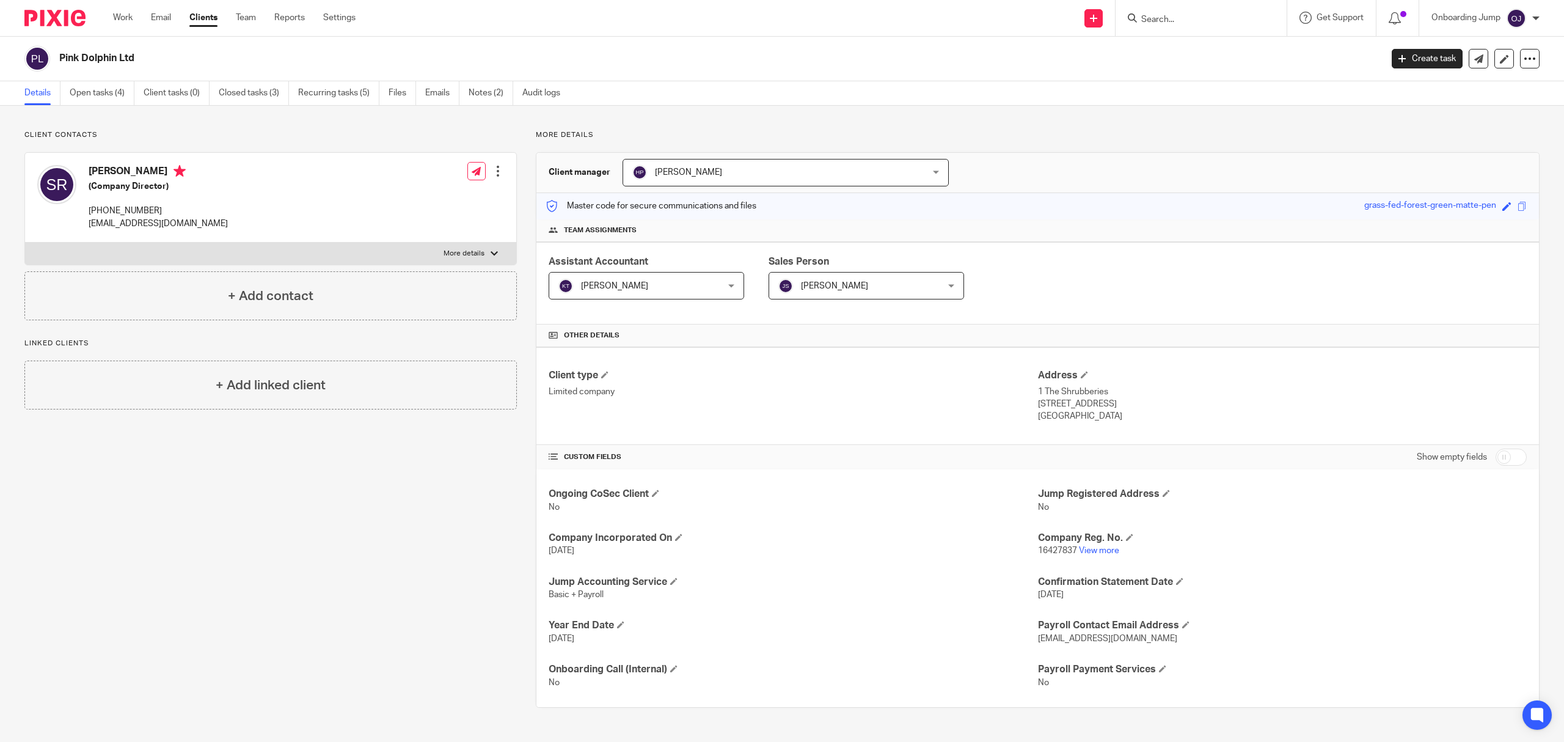 This screenshot has height=742, width=1564. What do you see at coordinates (246, 18) in the screenshot?
I see `a: Team` at bounding box center [246, 18].